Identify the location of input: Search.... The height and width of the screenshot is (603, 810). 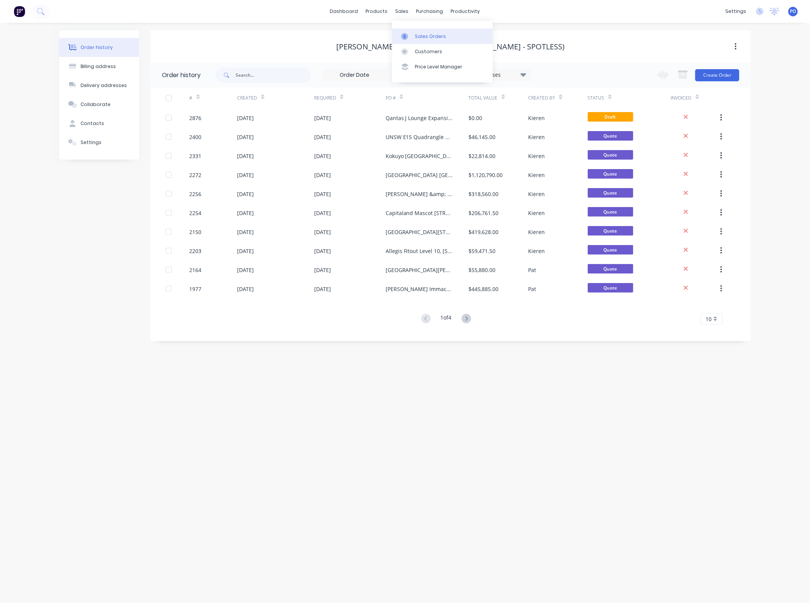
(273, 75).